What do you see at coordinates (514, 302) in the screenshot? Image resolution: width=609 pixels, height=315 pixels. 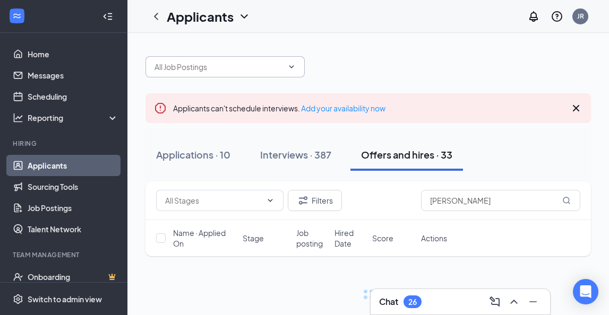 I see `svg: ChevronUp` at bounding box center [514, 302].